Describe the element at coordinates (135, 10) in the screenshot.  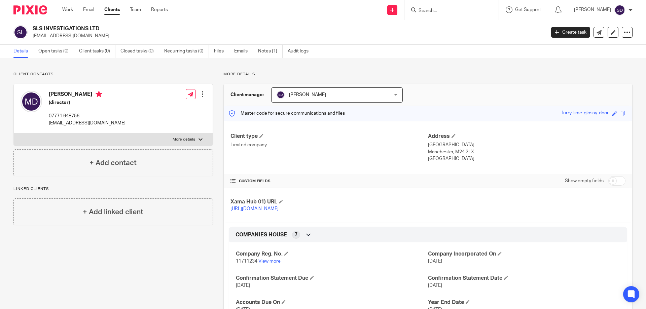
I see `a: Team` at that location.